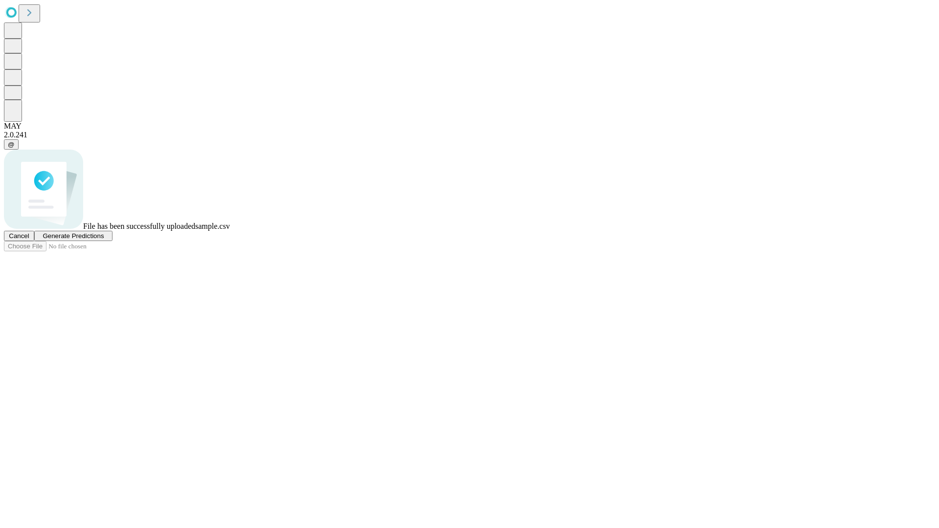  I want to click on span: Cancel, so click(19, 236).